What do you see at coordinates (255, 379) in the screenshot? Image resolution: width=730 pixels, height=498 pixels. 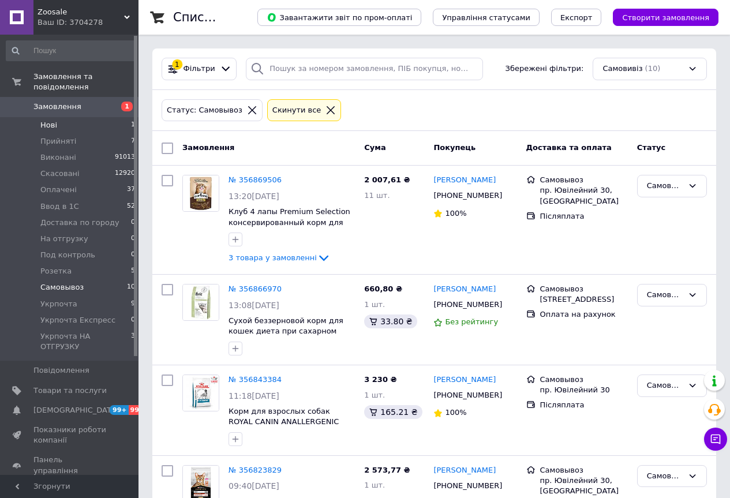 I see `a: № 356843384` at bounding box center [255, 379].